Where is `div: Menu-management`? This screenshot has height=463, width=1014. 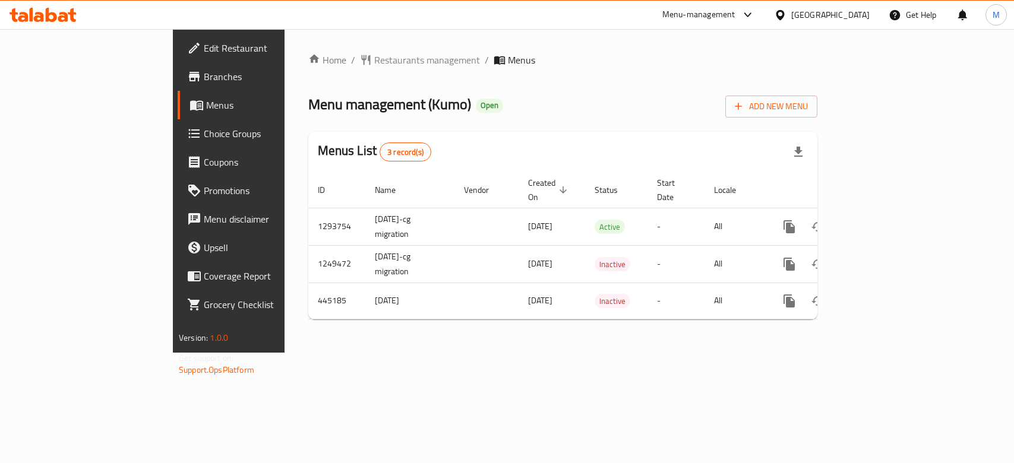
div: Menu-management is located at coordinates (698, 15).